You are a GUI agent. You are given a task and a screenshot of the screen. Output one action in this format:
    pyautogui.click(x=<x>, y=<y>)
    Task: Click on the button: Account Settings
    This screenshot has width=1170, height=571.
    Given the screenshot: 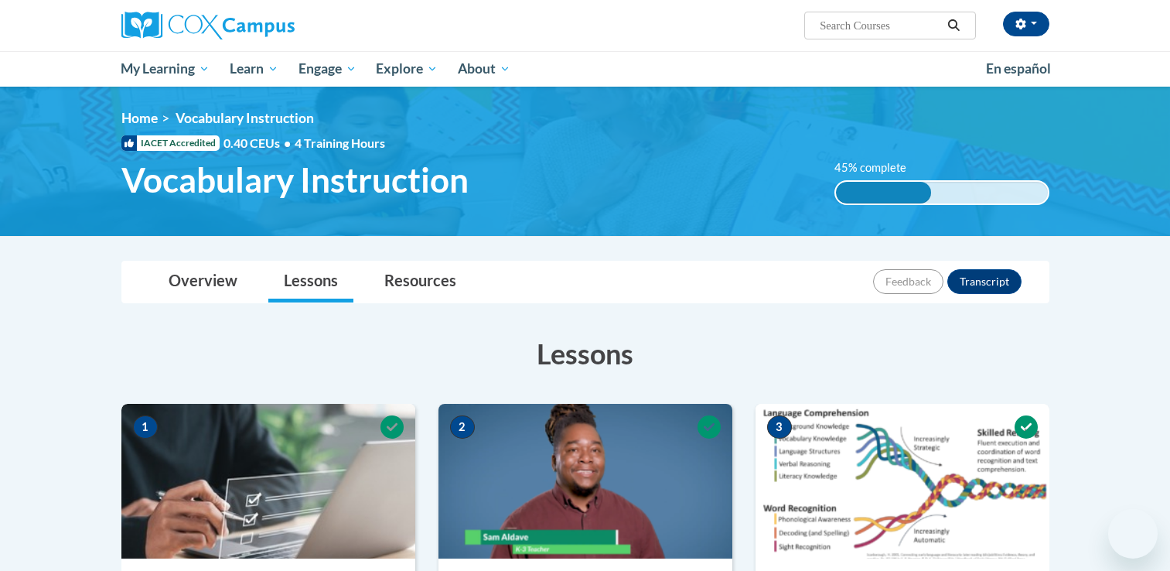 What is the action you would take?
    pyautogui.click(x=1027, y=24)
    